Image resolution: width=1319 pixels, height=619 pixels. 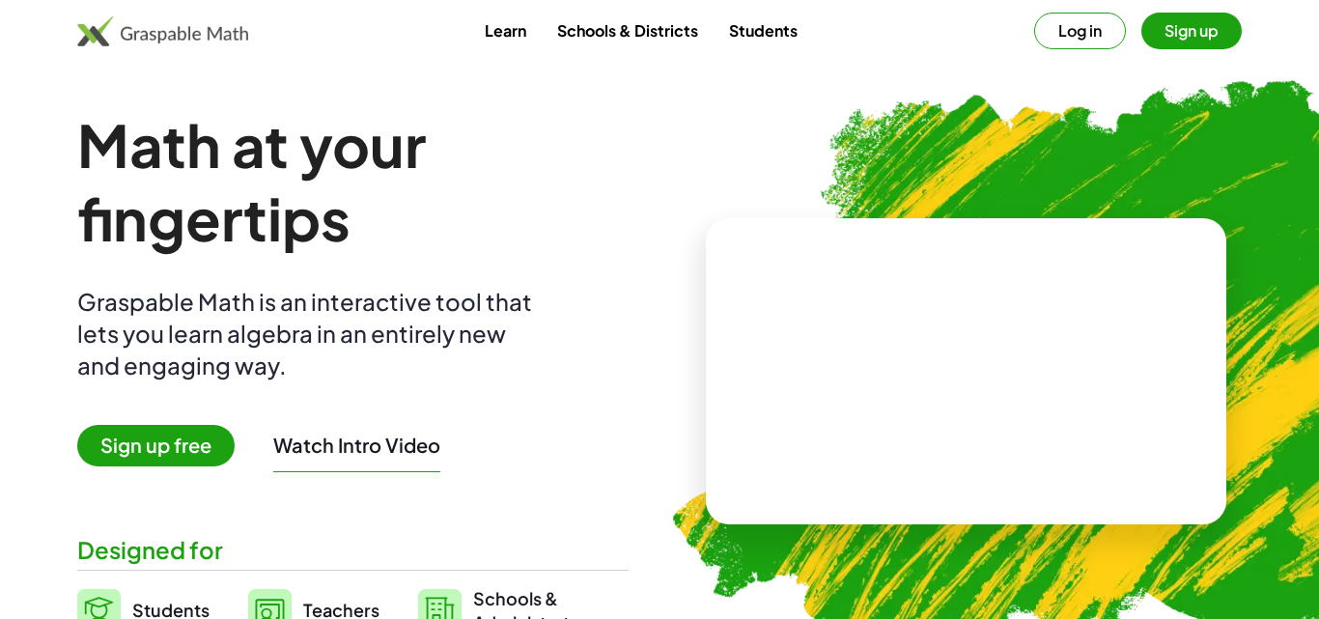 I want to click on a: Learn, so click(x=505, y=30).